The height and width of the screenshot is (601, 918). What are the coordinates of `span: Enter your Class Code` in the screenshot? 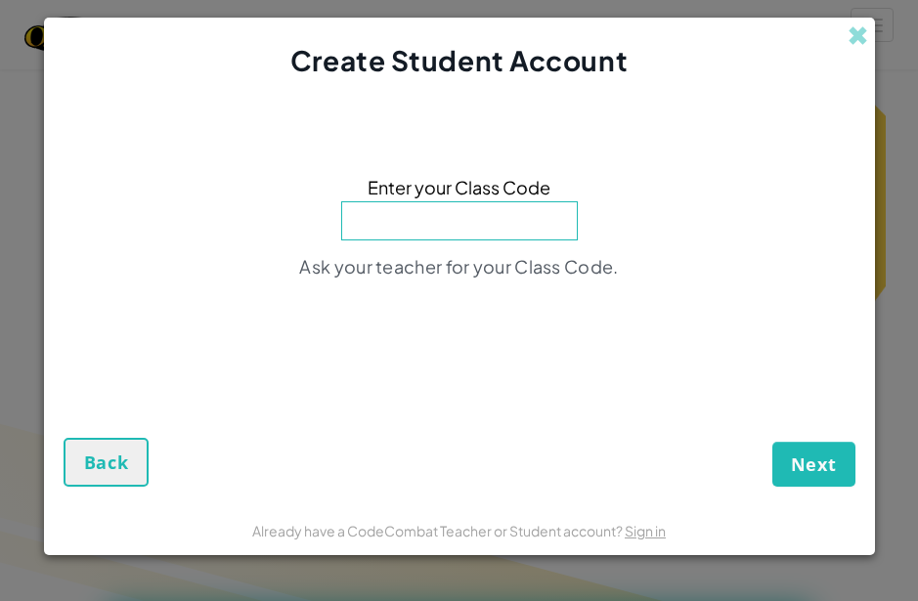 It's located at (459, 187).